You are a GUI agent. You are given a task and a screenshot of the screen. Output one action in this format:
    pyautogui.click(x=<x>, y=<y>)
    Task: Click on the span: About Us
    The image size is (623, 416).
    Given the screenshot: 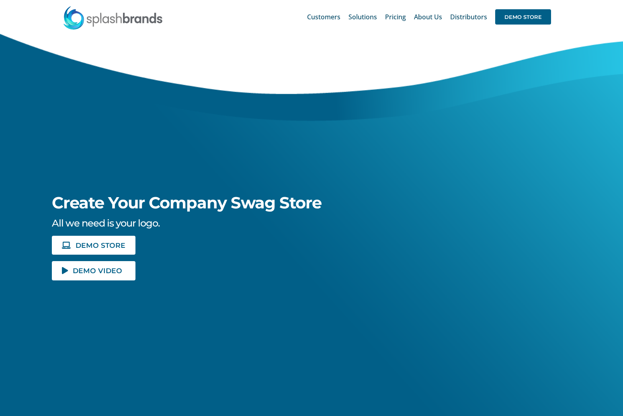 What is the action you would take?
    pyautogui.click(x=428, y=17)
    